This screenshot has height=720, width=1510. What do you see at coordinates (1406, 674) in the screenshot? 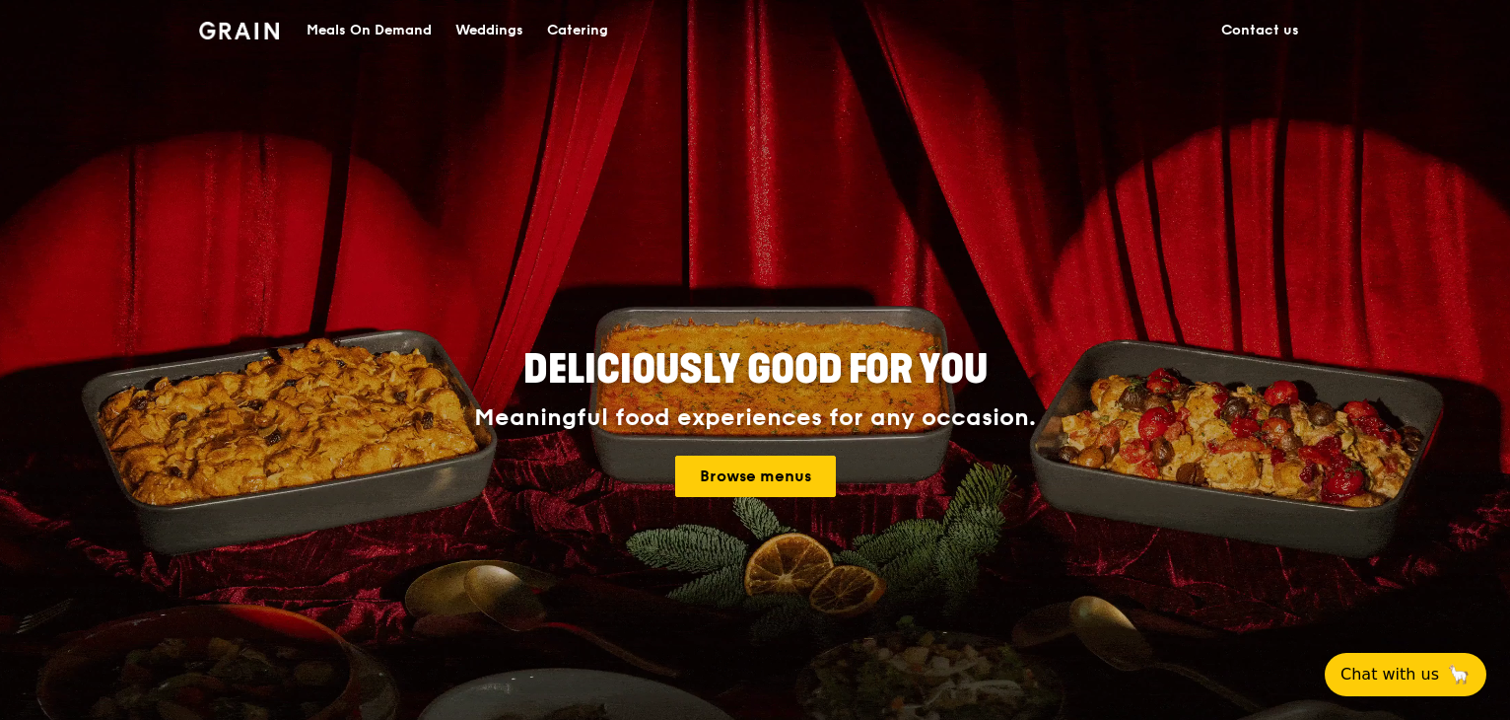
I see `button: Chat with us🦙` at bounding box center [1406, 674].